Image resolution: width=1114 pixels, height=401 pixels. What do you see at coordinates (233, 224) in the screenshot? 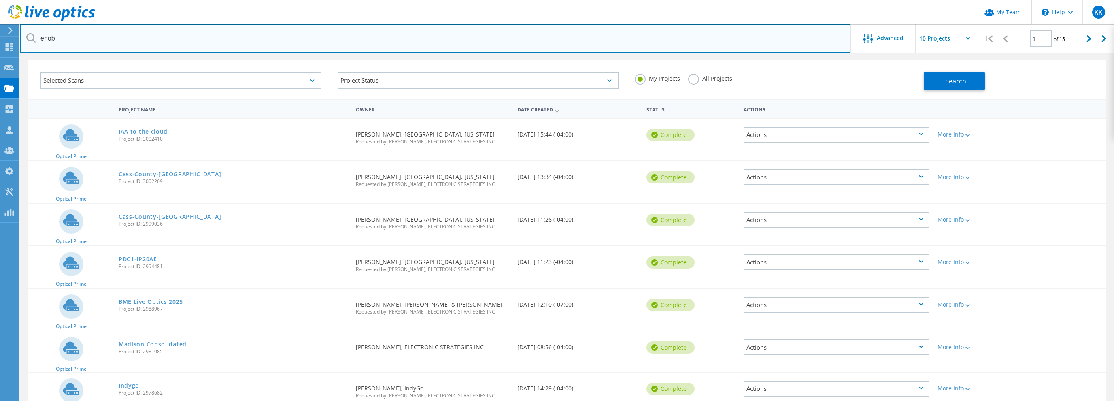
I see `span: Project ID: 2999036` at bounding box center [233, 224].